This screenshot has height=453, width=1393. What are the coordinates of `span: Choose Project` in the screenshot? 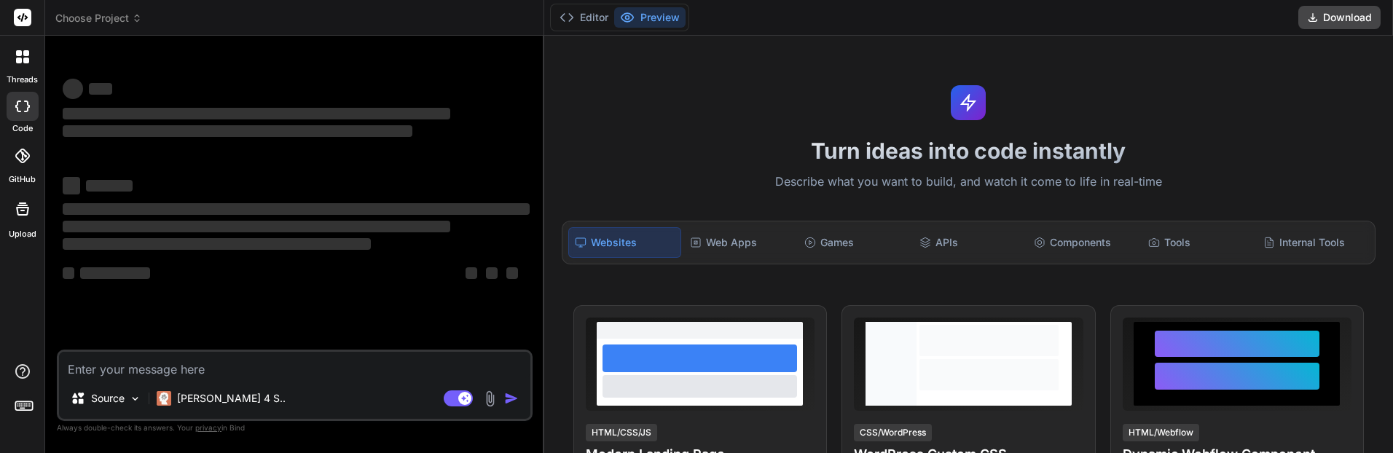 It's located at (98, 18).